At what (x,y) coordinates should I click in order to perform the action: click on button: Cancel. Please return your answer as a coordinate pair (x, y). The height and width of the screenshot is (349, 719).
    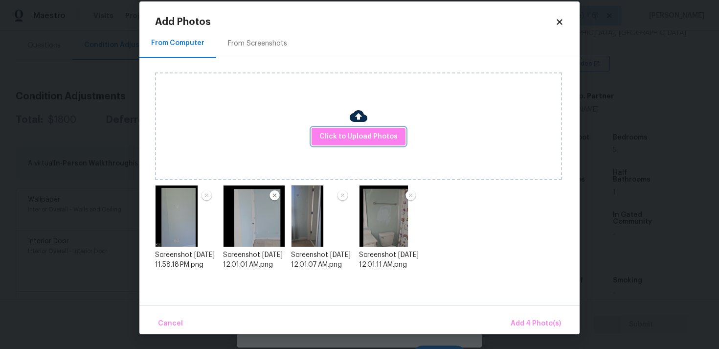
    Looking at the image, I should click on (170, 323).